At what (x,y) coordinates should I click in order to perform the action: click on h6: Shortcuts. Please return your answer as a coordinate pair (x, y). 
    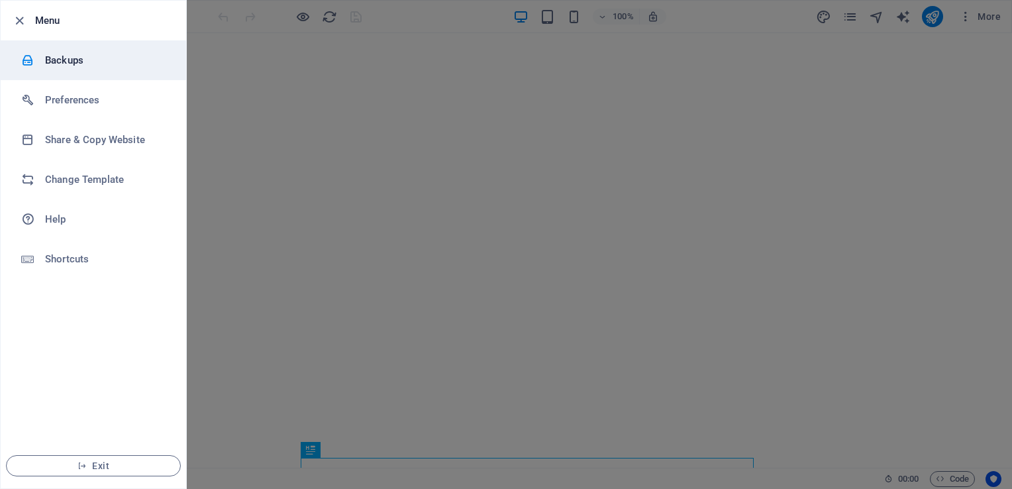
    Looking at the image, I should click on (106, 259).